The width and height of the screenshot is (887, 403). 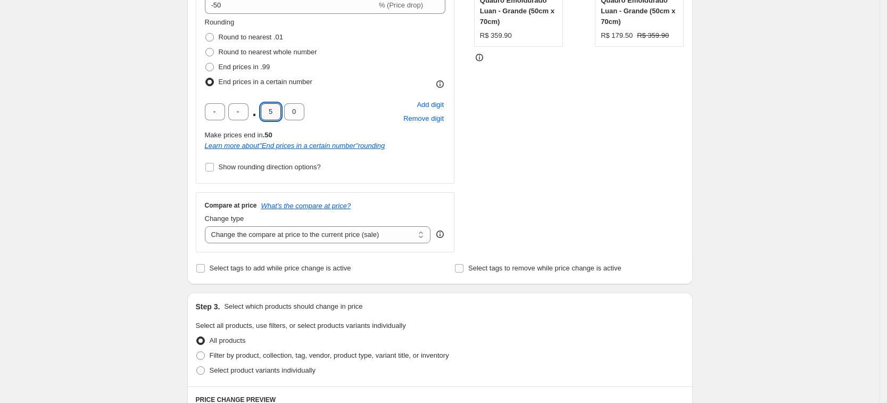 I want to click on span: End prices in a certain number, so click(x=265, y=81).